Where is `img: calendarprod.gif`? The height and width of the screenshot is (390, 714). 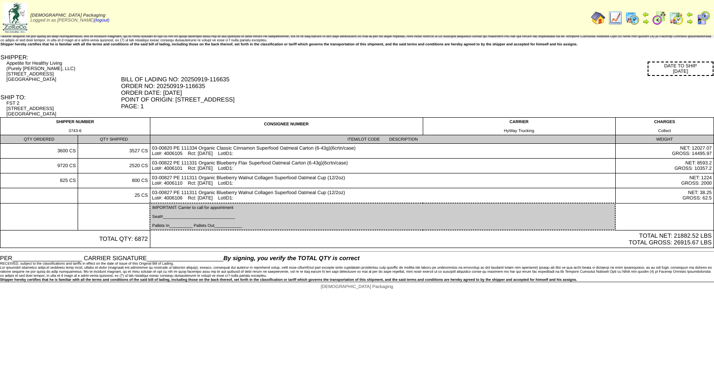 img: calendarprod.gif is located at coordinates (633, 18).